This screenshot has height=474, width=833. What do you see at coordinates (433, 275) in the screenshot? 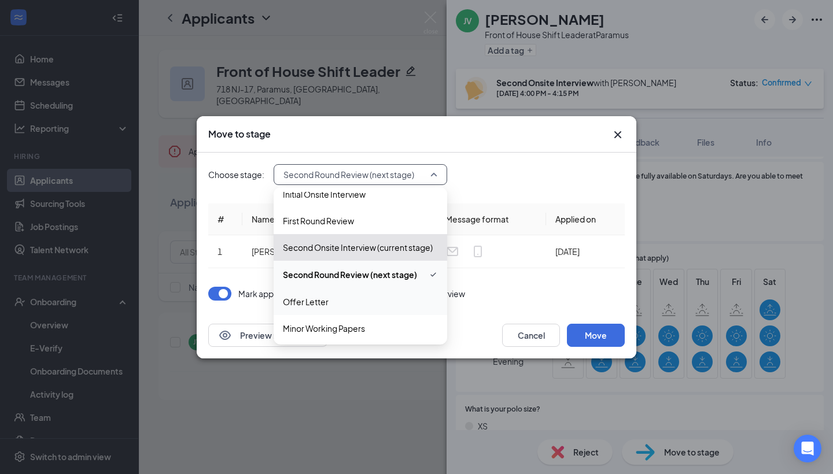
I see `svg: Checkmark` at bounding box center [433, 275].